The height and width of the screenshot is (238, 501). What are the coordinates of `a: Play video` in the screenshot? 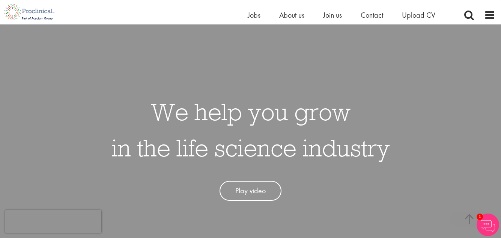 It's located at (250, 190).